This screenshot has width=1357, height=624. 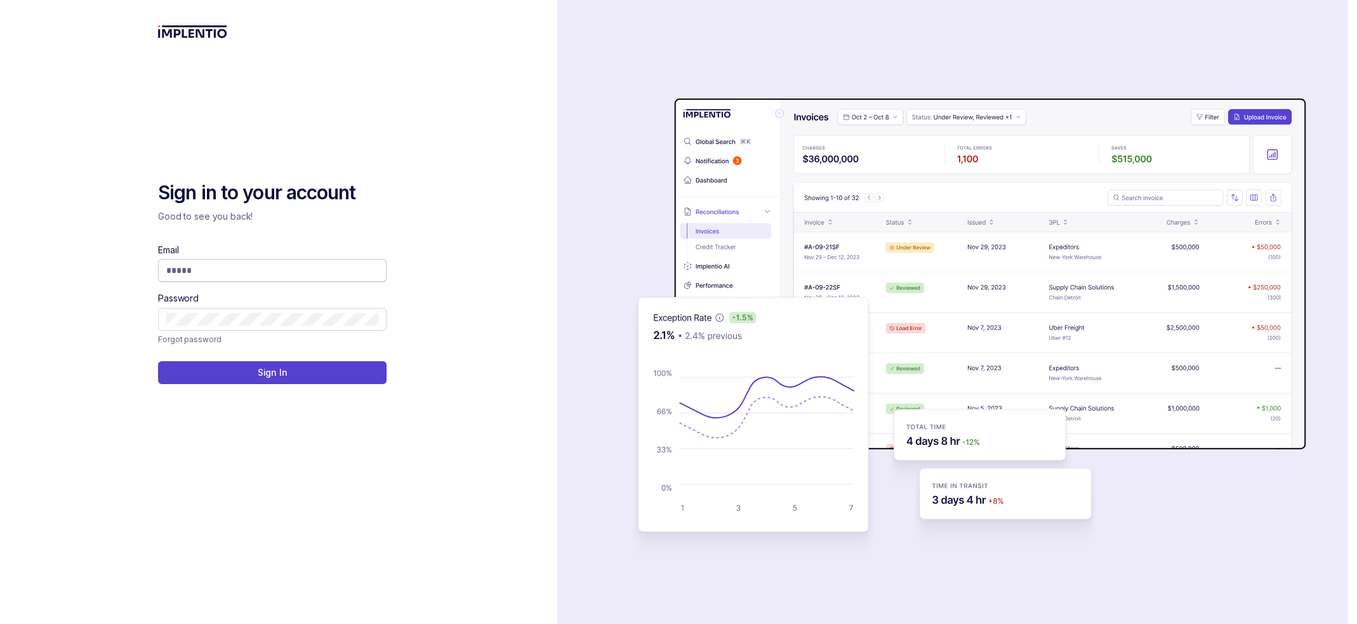 I want to click on p: Good to see you back!, so click(x=272, y=216).